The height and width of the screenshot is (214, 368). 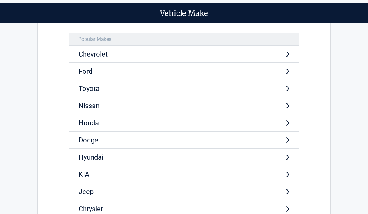 What do you see at coordinates (184, 174) in the screenshot?
I see `a: KIA` at bounding box center [184, 174].